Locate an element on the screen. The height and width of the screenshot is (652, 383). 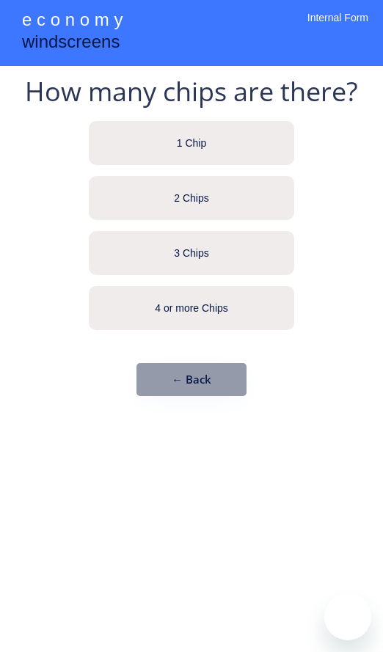
button: ← Back is located at coordinates (191, 379).